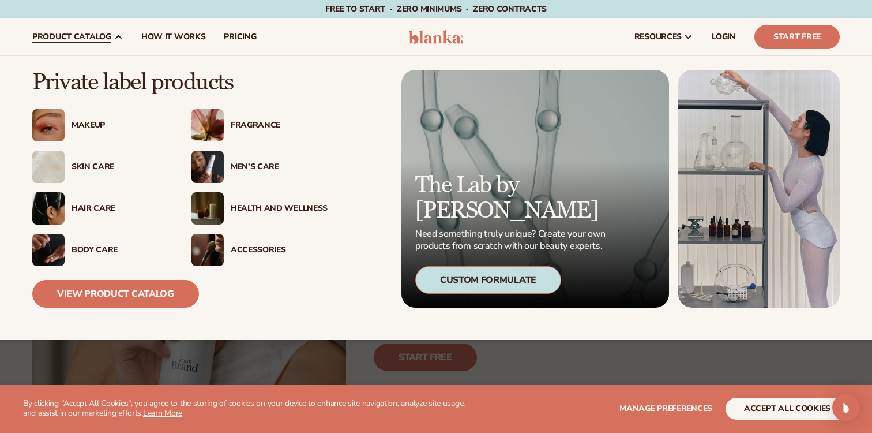  Describe the element at coordinates (724, 37) in the screenshot. I see `span: LOGIN` at that location.